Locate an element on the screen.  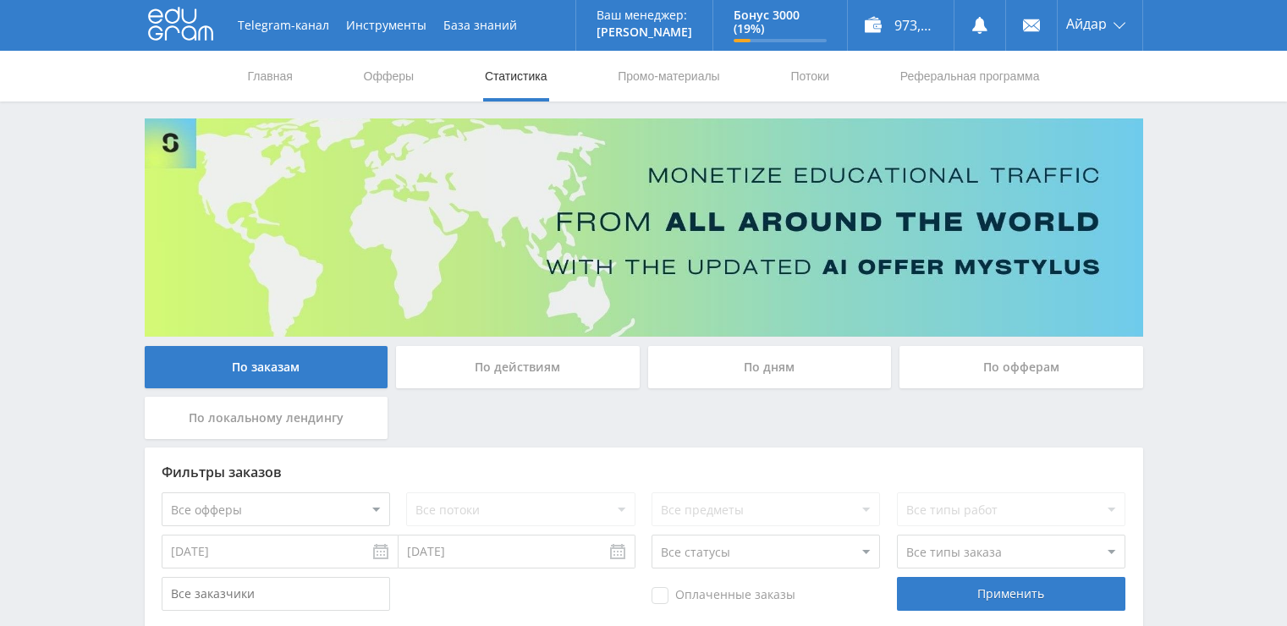
a: Статистика is located at coordinates (516, 76).